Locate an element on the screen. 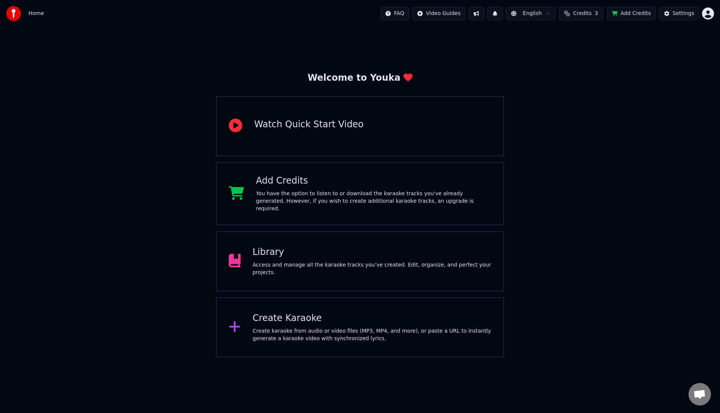  a: Open chat is located at coordinates (700, 394).